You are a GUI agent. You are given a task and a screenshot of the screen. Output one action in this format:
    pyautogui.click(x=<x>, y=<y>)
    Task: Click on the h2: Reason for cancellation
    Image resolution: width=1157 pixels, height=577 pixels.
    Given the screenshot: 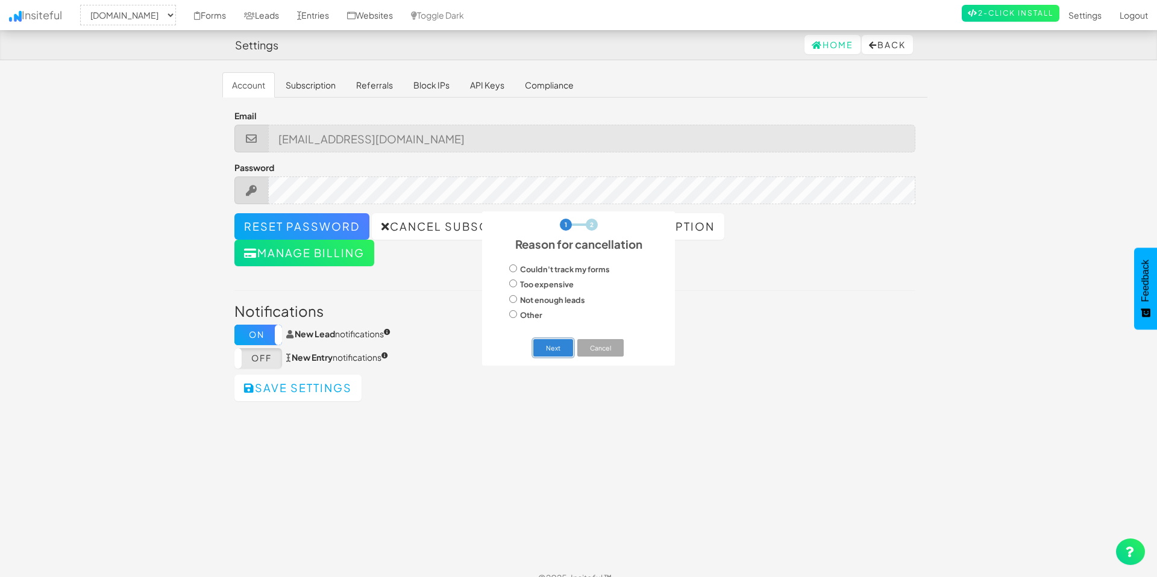 What is the action you would take?
    pyautogui.click(x=579, y=245)
    